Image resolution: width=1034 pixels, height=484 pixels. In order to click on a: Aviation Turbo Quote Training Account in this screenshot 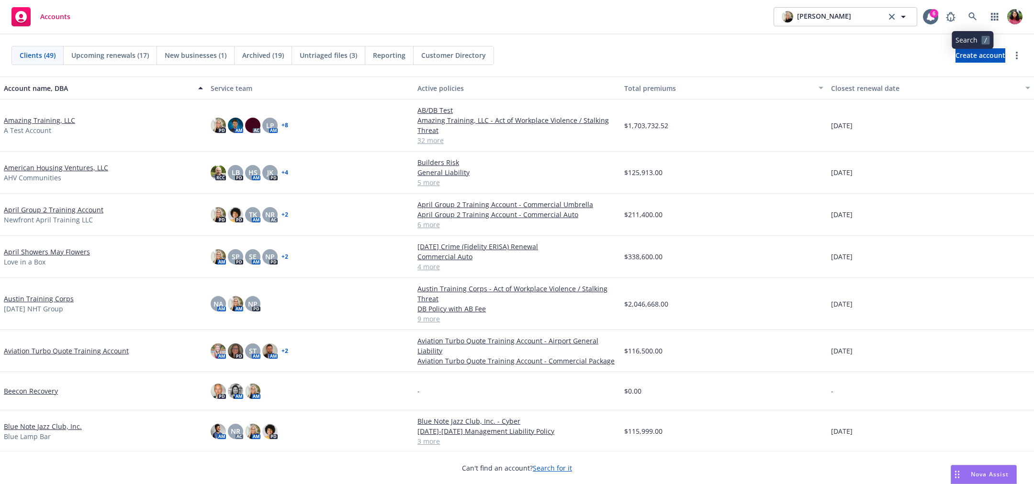, I will do `click(66, 351)`.